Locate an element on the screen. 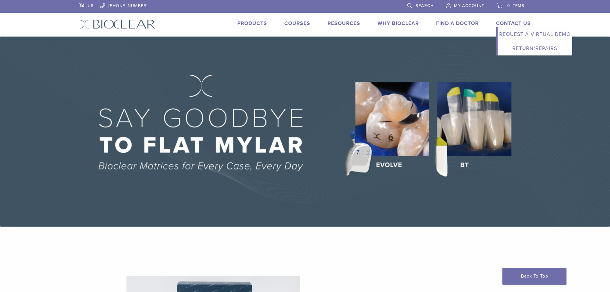 The image size is (610, 292). a: Courses is located at coordinates (297, 23).